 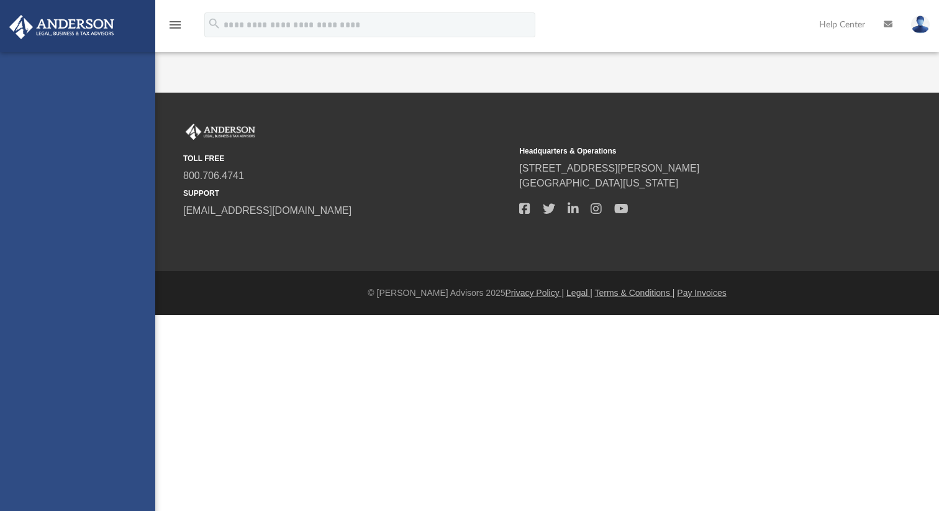 What do you see at coordinates (175, 28) in the screenshot?
I see `a: menu` at bounding box center [175, 28].